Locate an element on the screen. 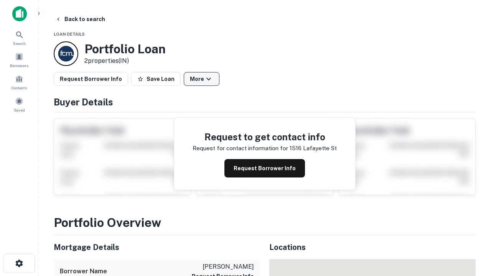 The image size is (491, 276). div: Search is located at coordinates (19, 38).